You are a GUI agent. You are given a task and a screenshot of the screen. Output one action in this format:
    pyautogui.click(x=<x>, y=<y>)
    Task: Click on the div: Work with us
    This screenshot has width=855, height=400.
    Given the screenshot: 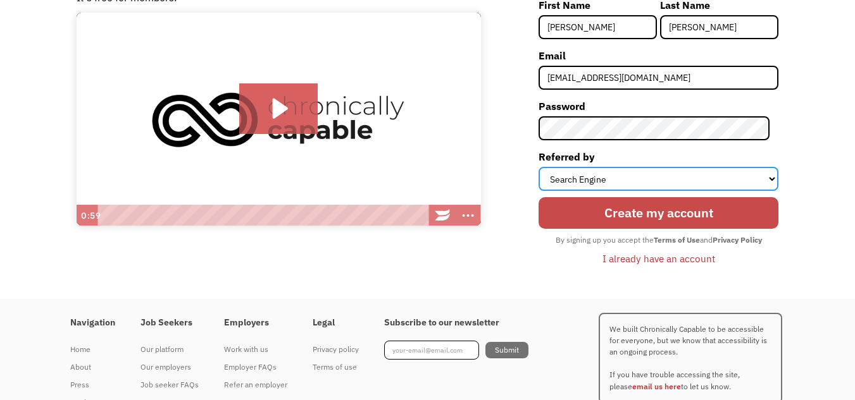 What is the action you would take?
    pyautogui.click(x=256, y=350)
    